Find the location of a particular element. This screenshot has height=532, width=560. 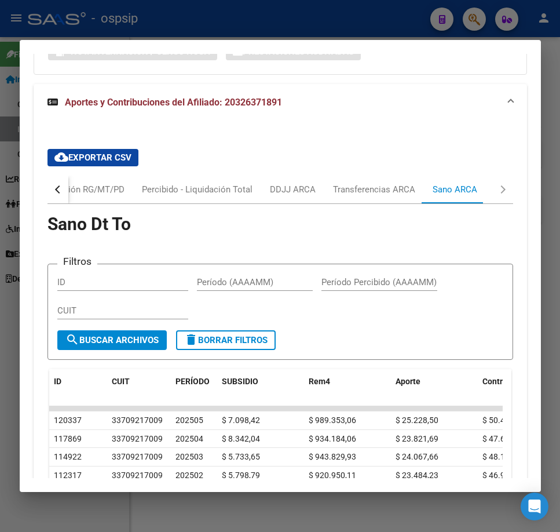

span: CUIT is located at coordinates (121, 381).